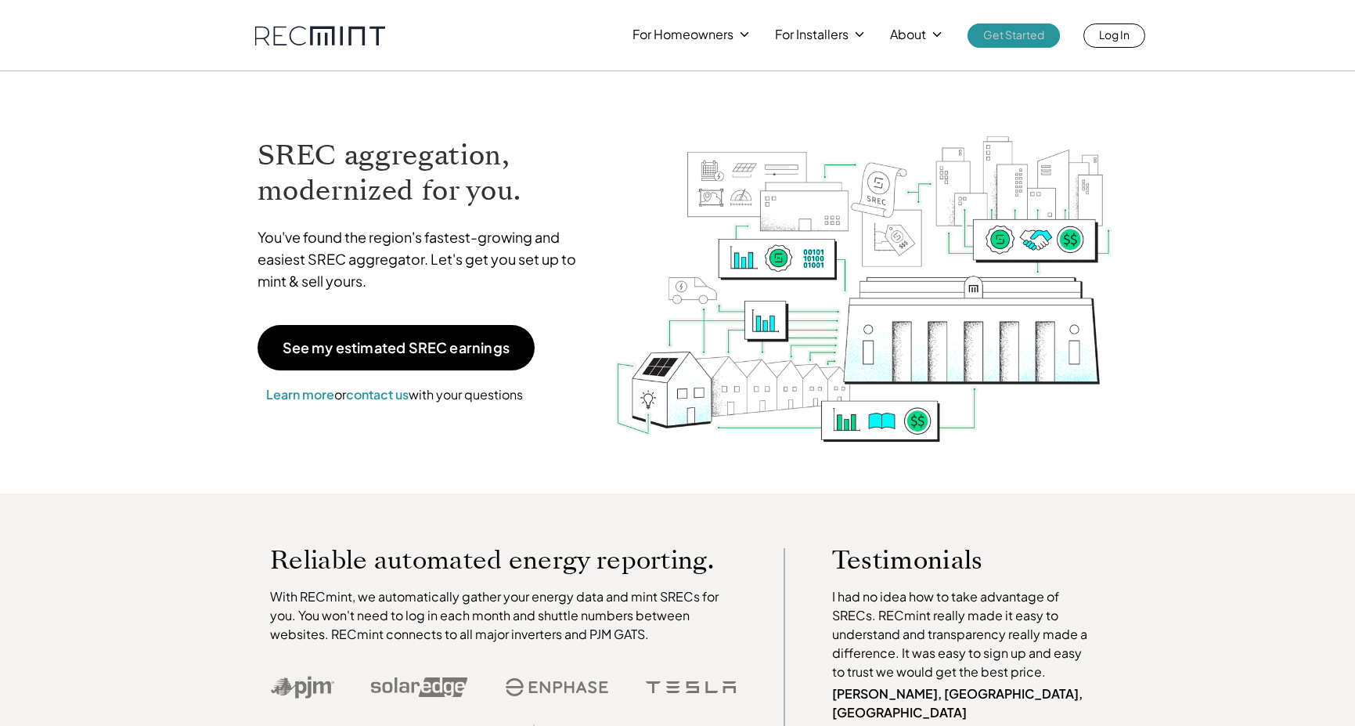 The height and width of the screenshot is (726, 1355). Describe the element at coordinates (964, 634) in the screenshot. I see `p: I had no idea how to take advantage of SRECs. RECmint really made it easy to understand and trans...` at that location.